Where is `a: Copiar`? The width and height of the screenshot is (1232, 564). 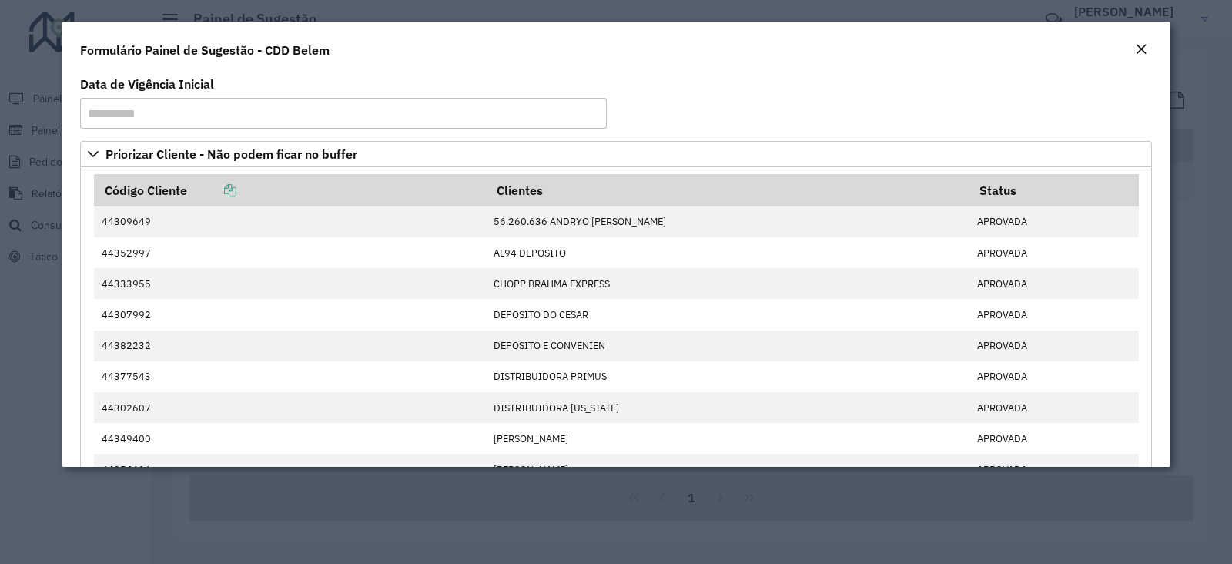
a: Copiar is located at coordinates (212, 190).